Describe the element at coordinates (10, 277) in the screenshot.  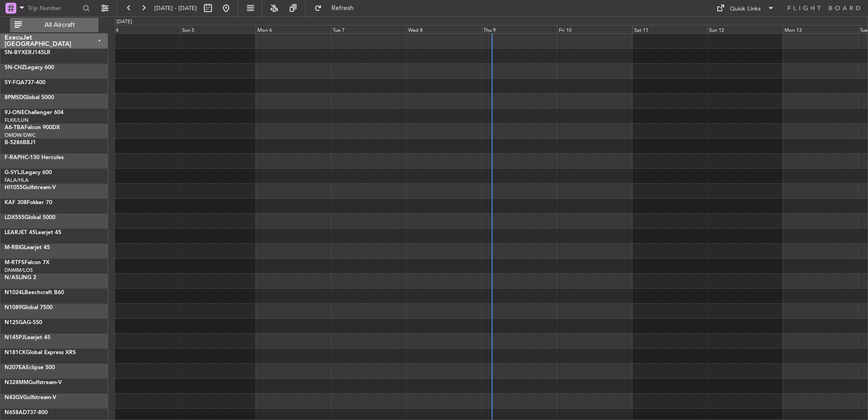
I see `span: N/A` at that location.